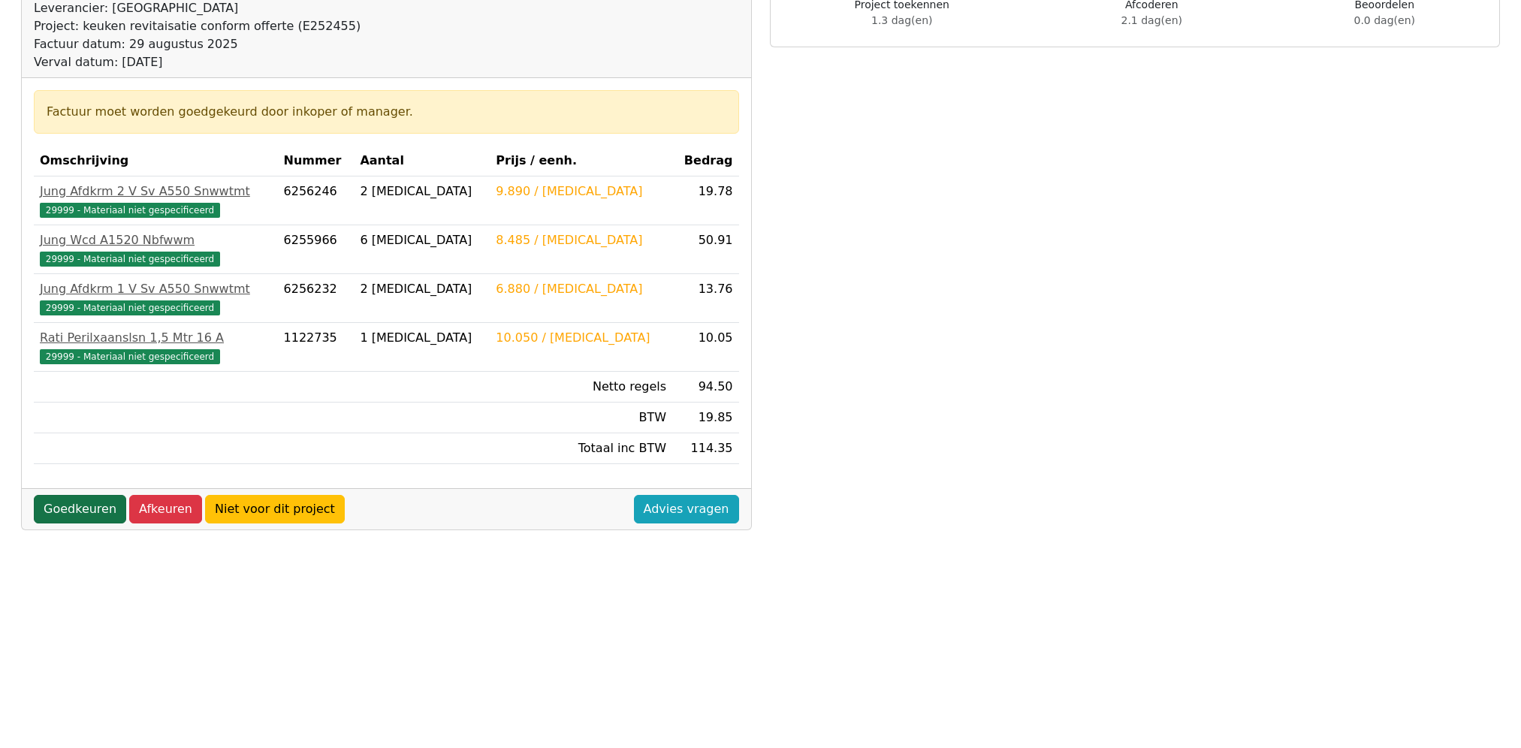 The image size is (1521, 748). Describe the element at coordinates (316, 347) in the screenshot. I see `td: 1122735` at that location.